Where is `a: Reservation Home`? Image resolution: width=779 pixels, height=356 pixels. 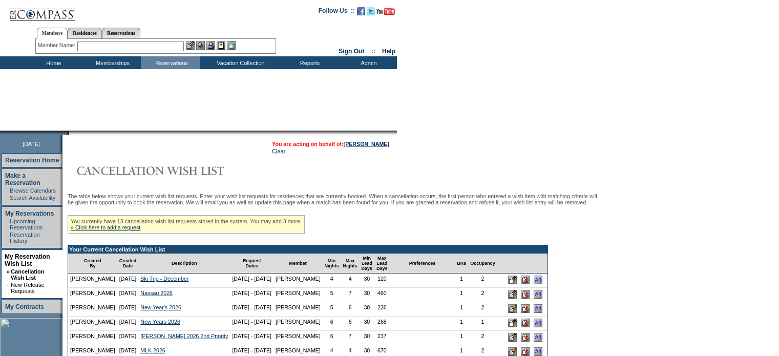
a: Reservation Home is located at coordinates (32, 160).